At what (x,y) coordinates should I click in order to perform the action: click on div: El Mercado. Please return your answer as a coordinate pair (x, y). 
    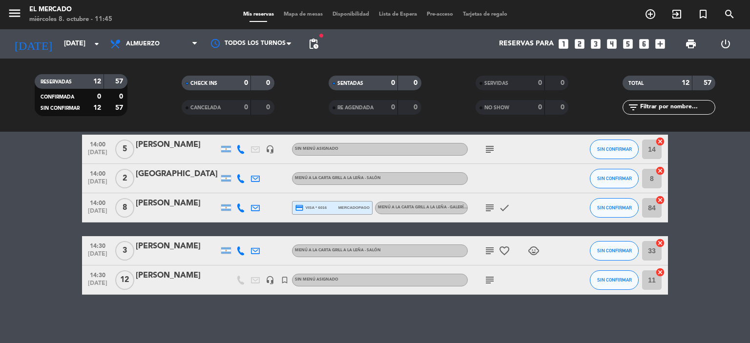
    Looking at the image, I should click on (71, 10).